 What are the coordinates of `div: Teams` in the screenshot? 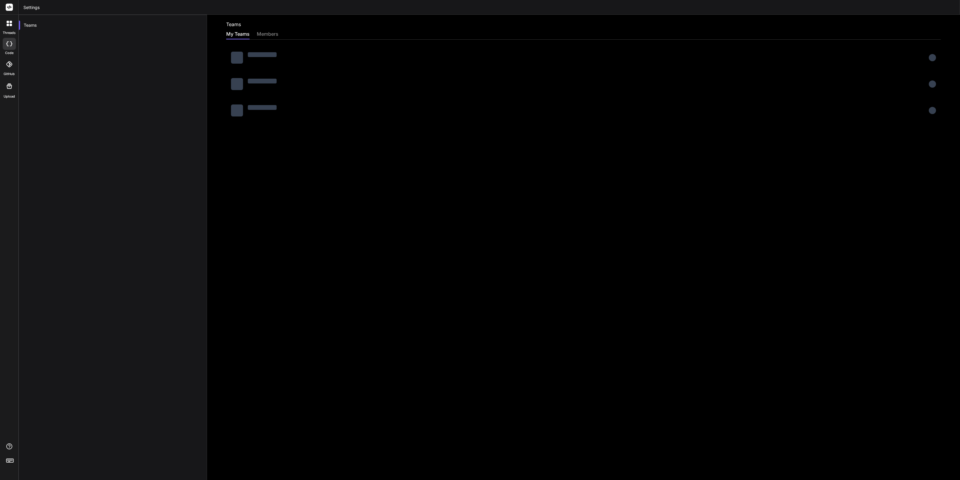 It's located at (113, 25).